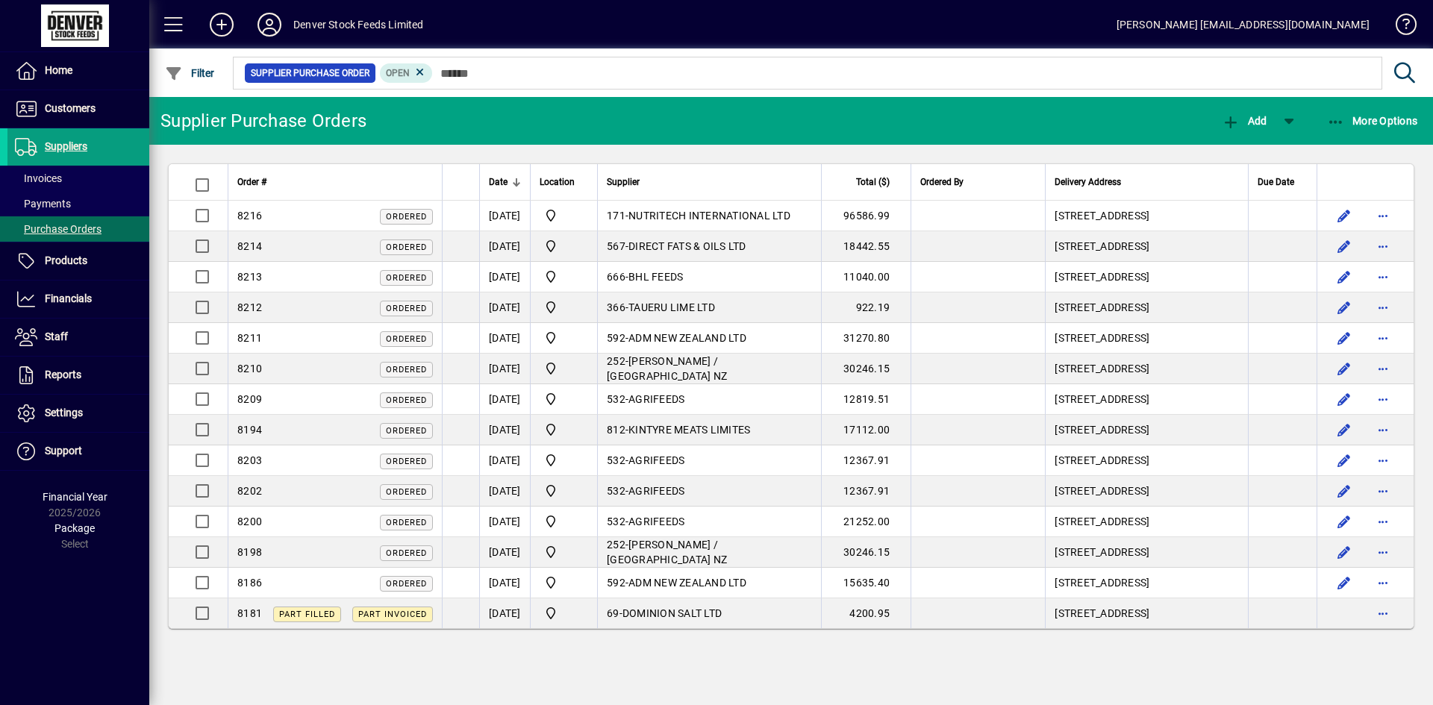 The width and height of the screenshot is (1433, 705). What do you see at coordinates (249, 246) in the screenshot?
I see `span: 8214` at bounding box center [249, 246].